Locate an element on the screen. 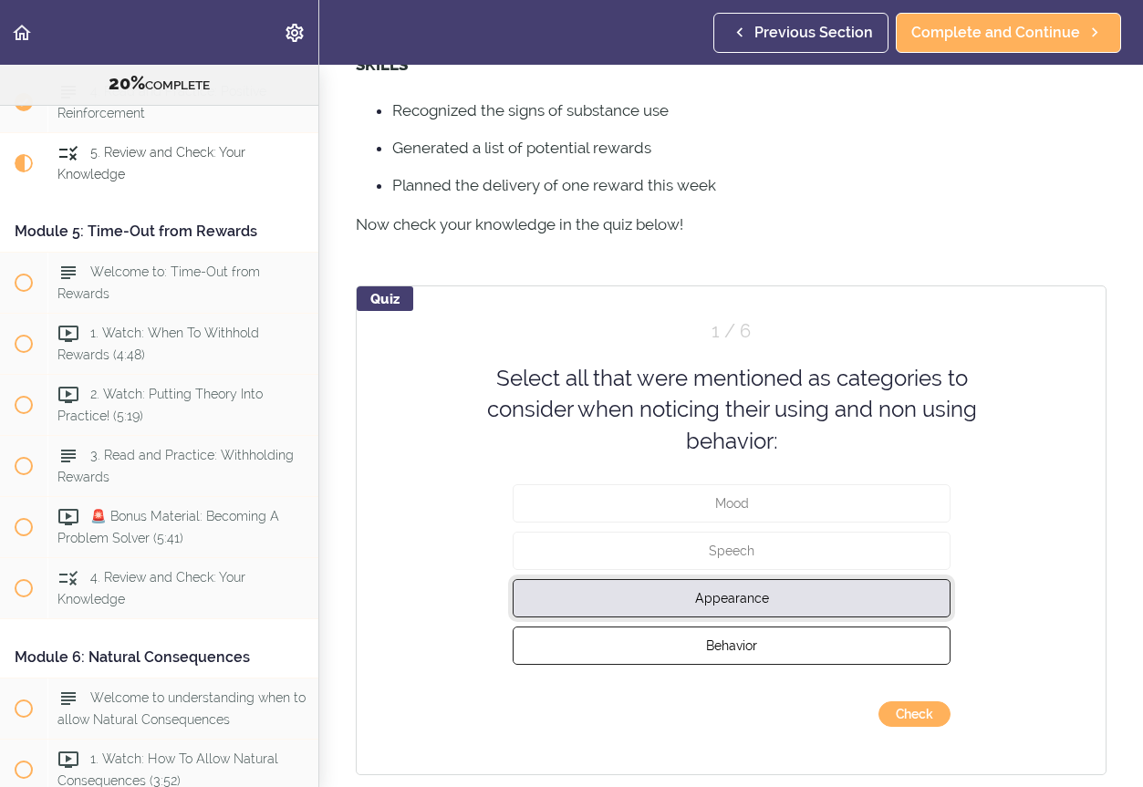  span: Planned the delivery of one reward this week is located at coordinates (554, 185).